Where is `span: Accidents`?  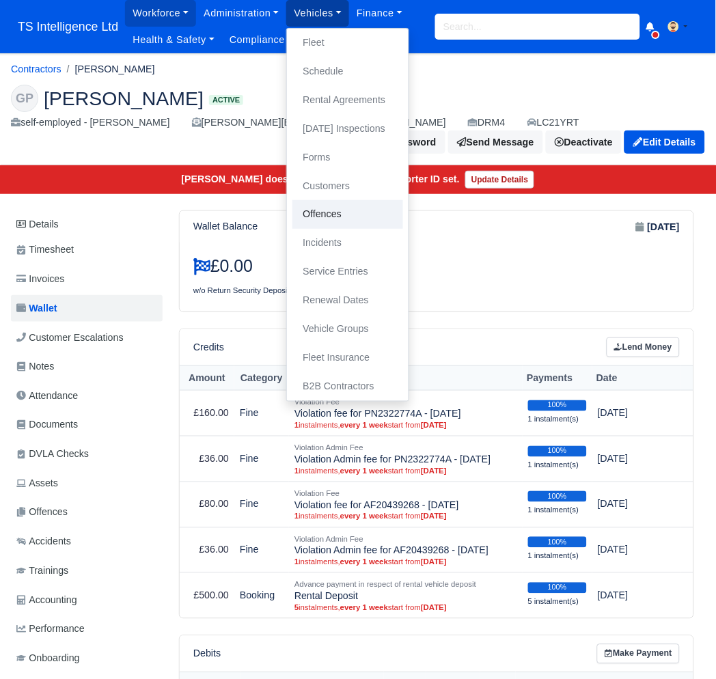
span: Accidents is located at coordinates (44, 542).